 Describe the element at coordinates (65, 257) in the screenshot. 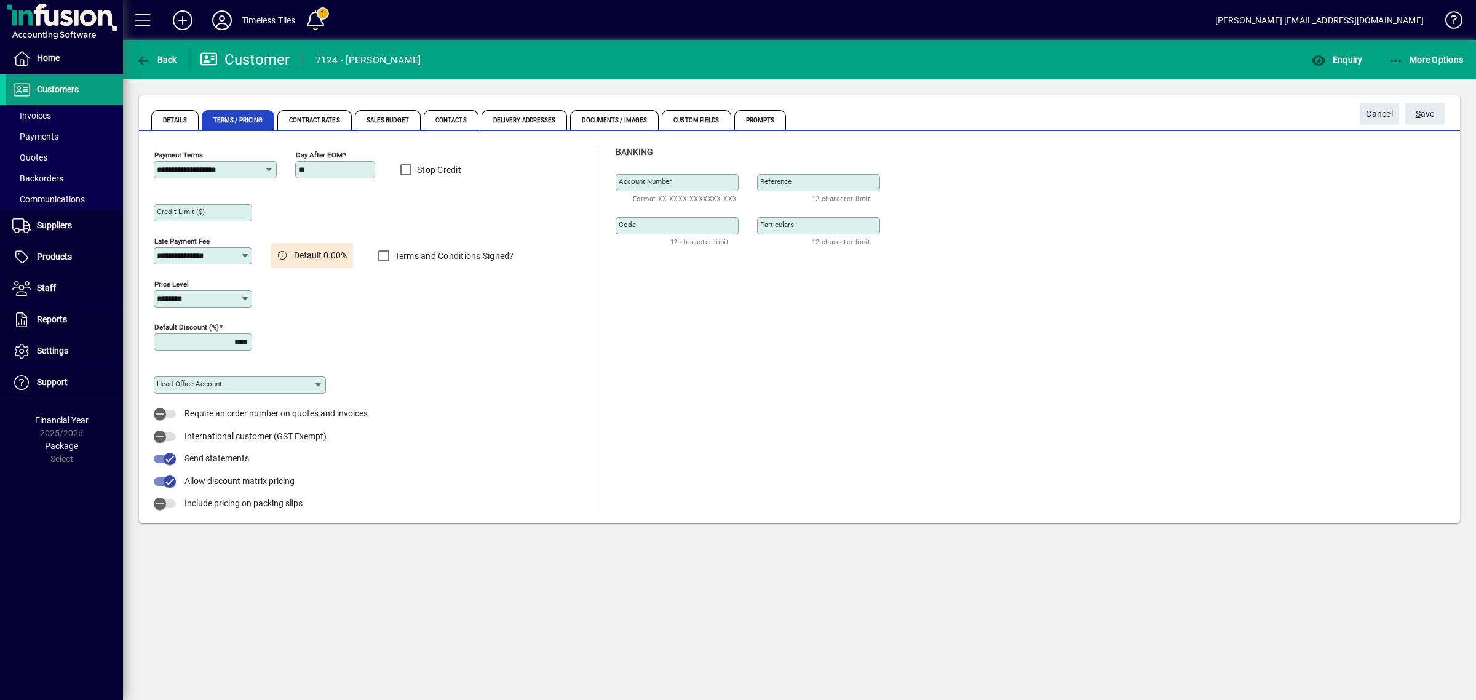

I see `a: Products` at that location.